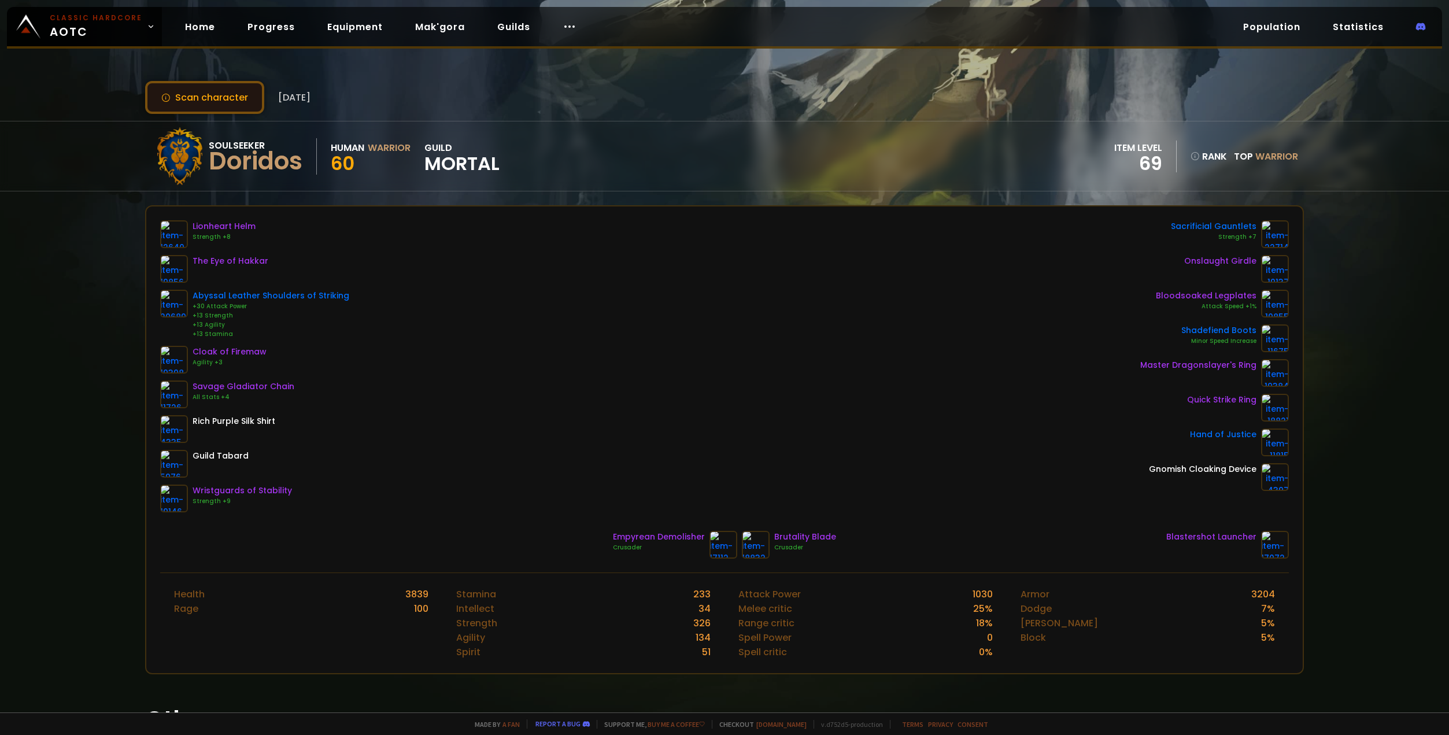 The width and height of the screenshot is (1449, 735). What do you see at coordinates (224, 237) in the screenshot?
I see `div: Strength +8` at bounding box center [224, 237].